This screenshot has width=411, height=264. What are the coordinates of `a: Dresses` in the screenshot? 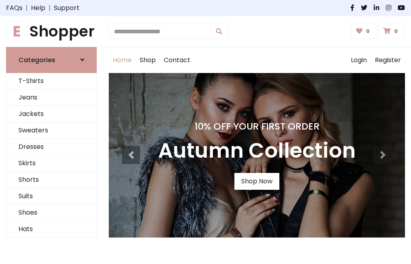 It's located at (51, 147).